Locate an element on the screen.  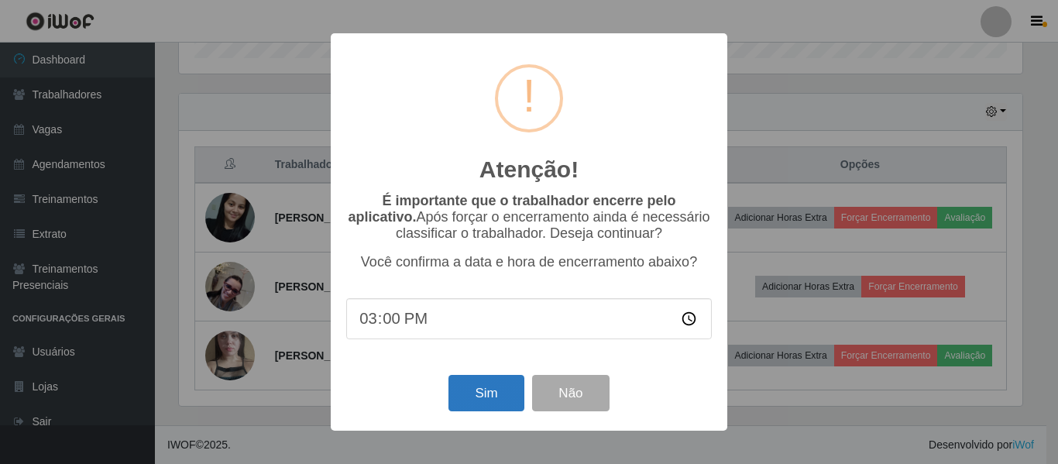
p: Após forçar o encerramento ainda é necessário classificar o trabalhador. Deseja continuar? is located at coordinates (529, 217).